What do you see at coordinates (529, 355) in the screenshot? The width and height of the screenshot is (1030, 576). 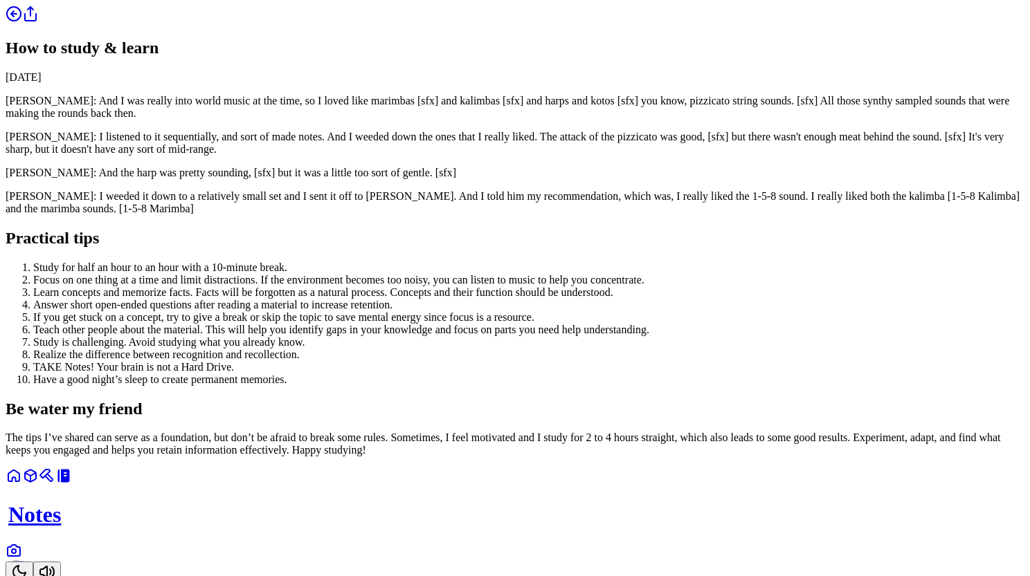 I see `li: Realize the difference between recognition and recollection.` at bounding box center [529, 355].